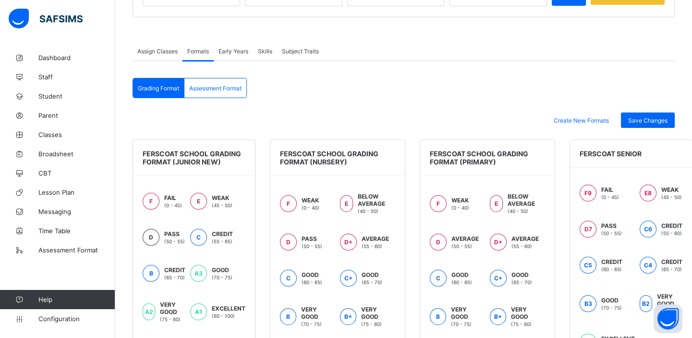  What do you see at coordinates (588, 303) in the screenshot?
I see `span: B3` at bounding box center [588, 303].